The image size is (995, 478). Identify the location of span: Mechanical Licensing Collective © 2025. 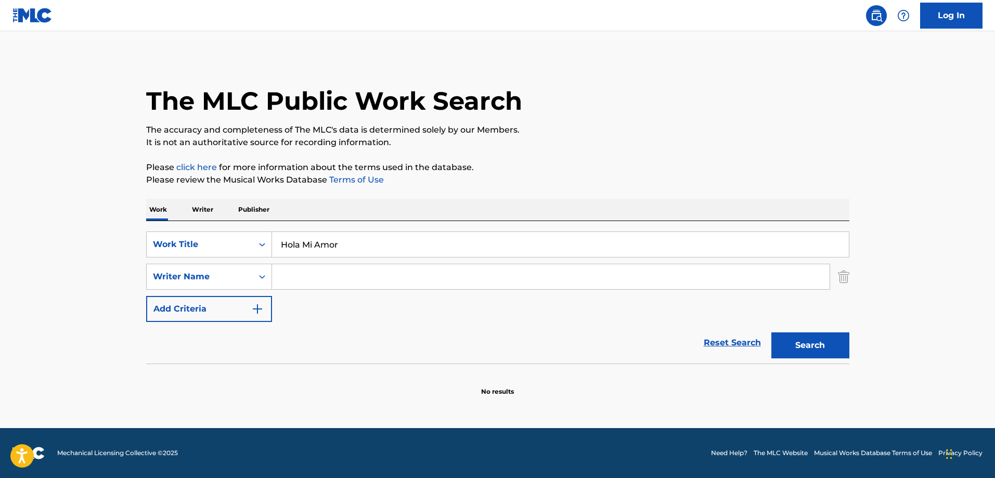
(118, 453).